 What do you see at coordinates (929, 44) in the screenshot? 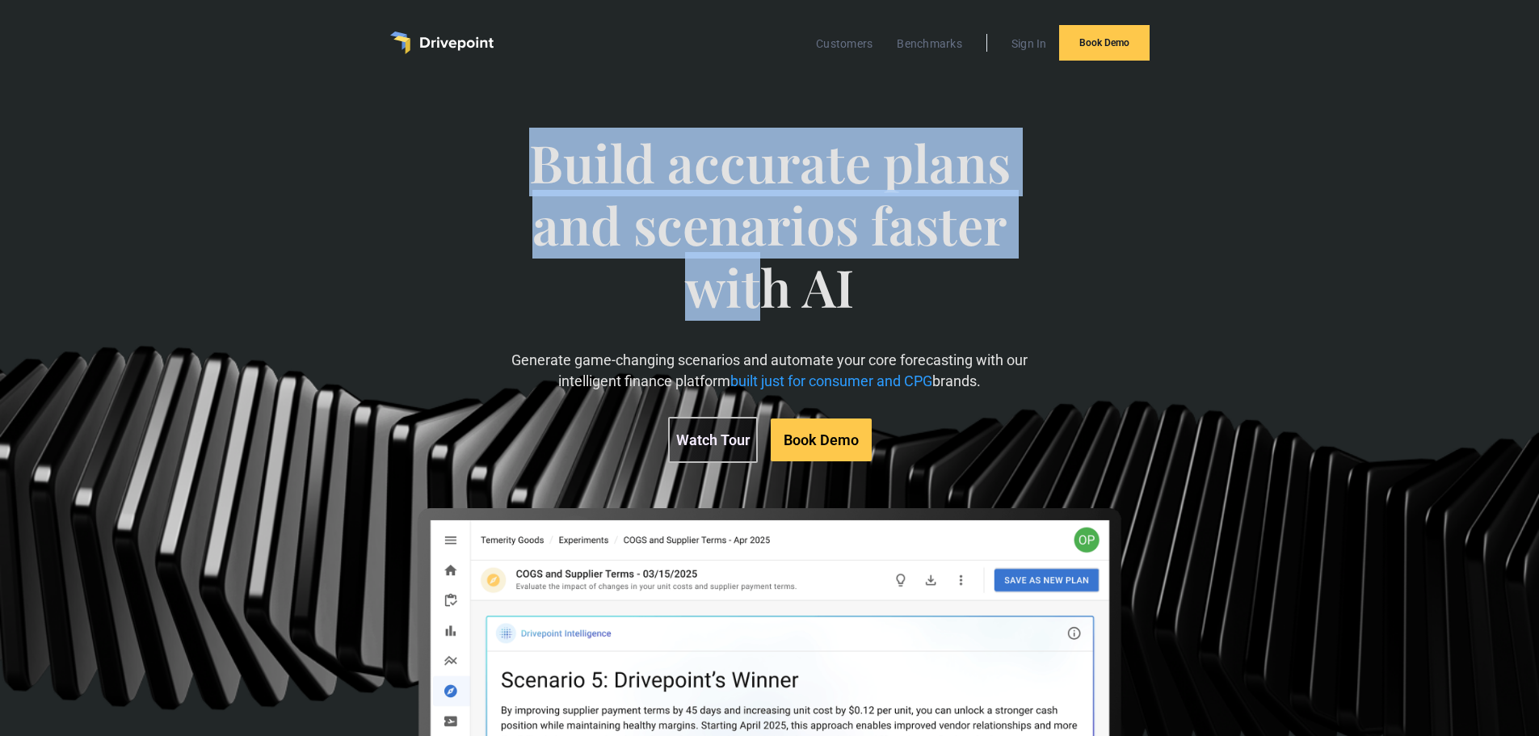
I see `a: Benchmarks` at bounding box center [929, 44].